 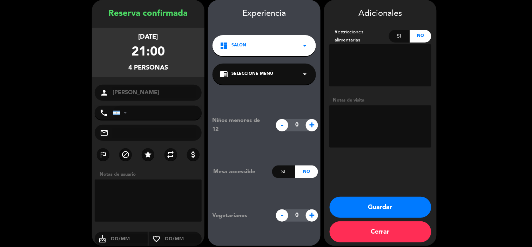 What do you see at coordinates (381, 231) in the screenshot?
I see `button: Cerrar` at bounding box center [381, 231].